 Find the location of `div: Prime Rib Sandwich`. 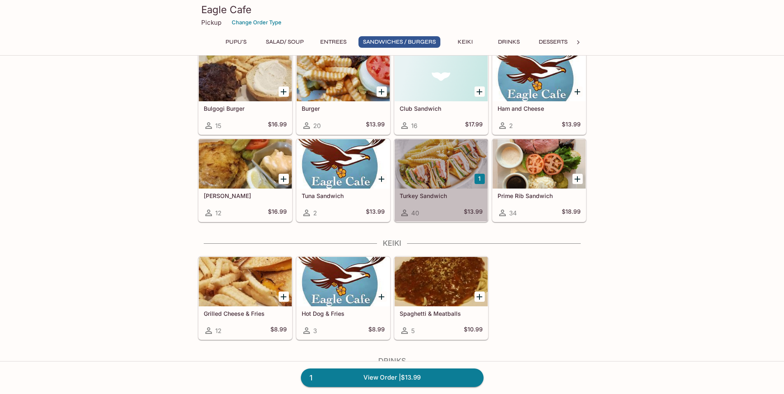

div: Prime Rib Sandwich is located at coordinates (539, 164).